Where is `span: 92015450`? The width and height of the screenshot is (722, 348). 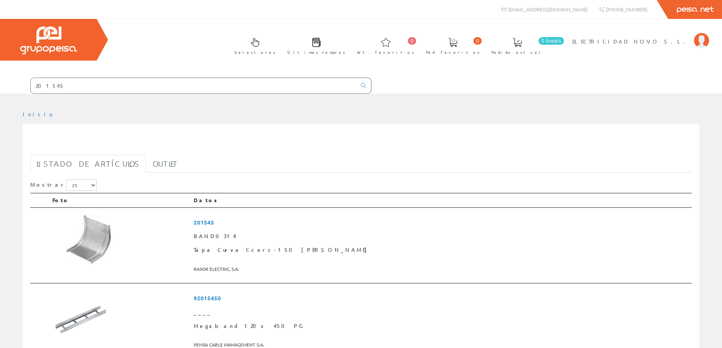
span: 92015450 is located at coordinates (441, 298).